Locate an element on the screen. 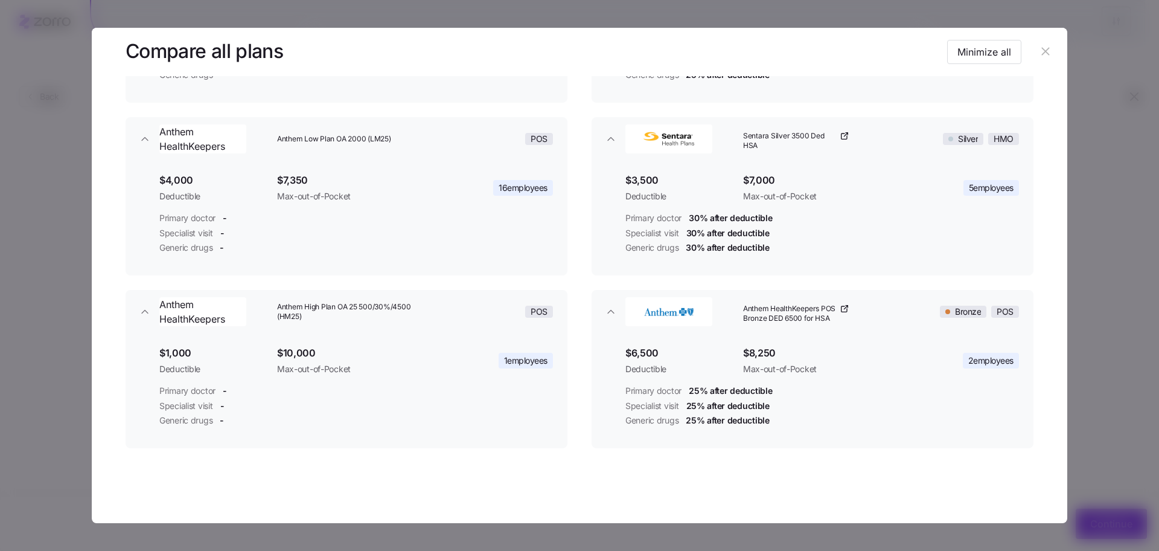  span: 5 employees is located at coordinates (991, 188).